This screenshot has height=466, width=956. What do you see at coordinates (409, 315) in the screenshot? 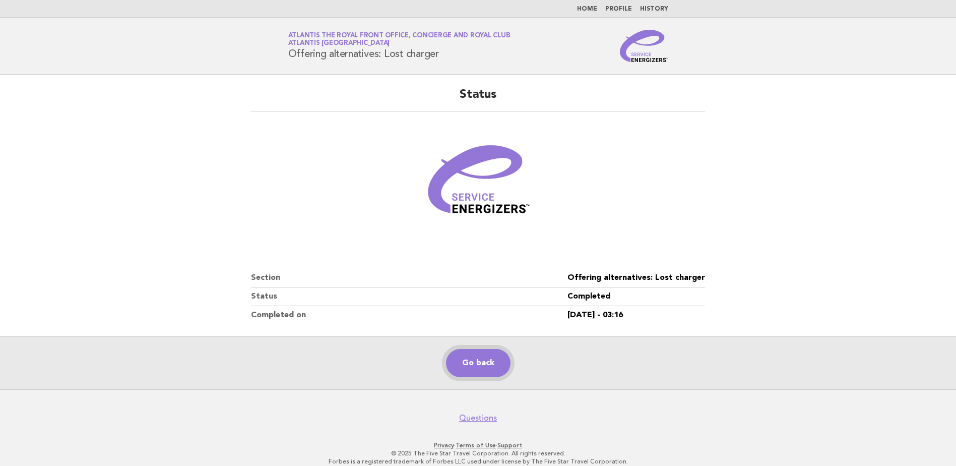
I see `dt: Completed on` at bounding box center [409, 315].